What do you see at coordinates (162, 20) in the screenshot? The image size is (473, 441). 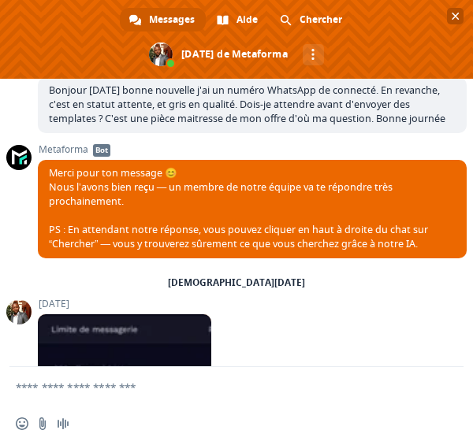 I see `div: Messages` at bounding box center [162, 20].